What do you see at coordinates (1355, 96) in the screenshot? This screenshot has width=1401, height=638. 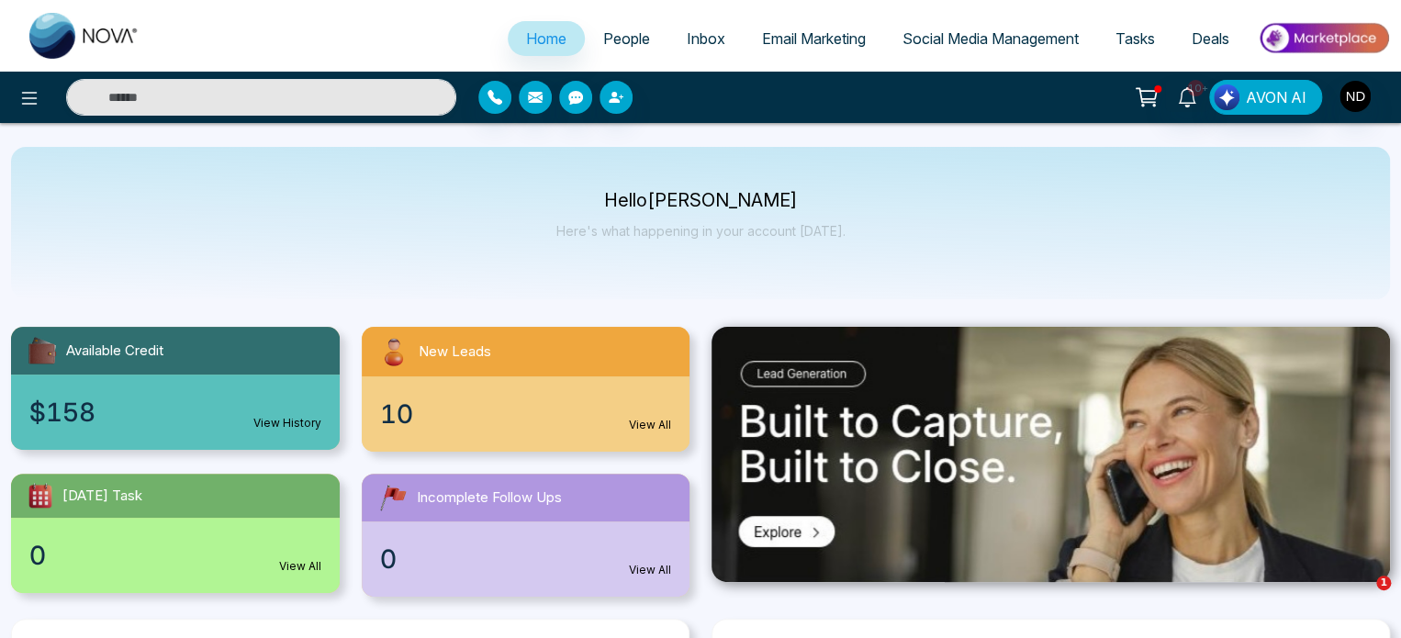 I see `img: User Avatar` at bounding box center [1355, 96].